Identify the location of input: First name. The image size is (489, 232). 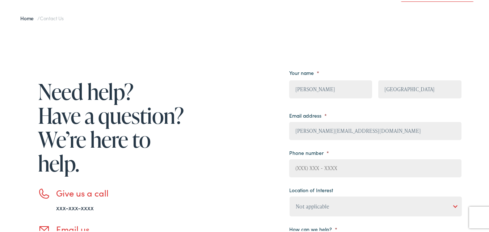
(330, 88).